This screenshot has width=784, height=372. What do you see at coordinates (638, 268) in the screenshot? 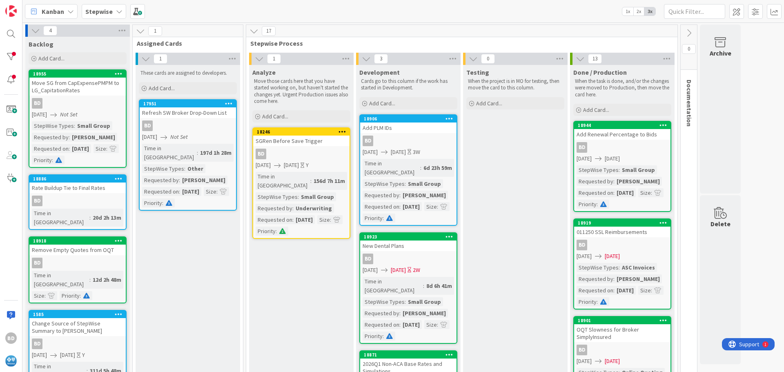
I see `div: ASC Invoices` at bounding box center [638, 268].